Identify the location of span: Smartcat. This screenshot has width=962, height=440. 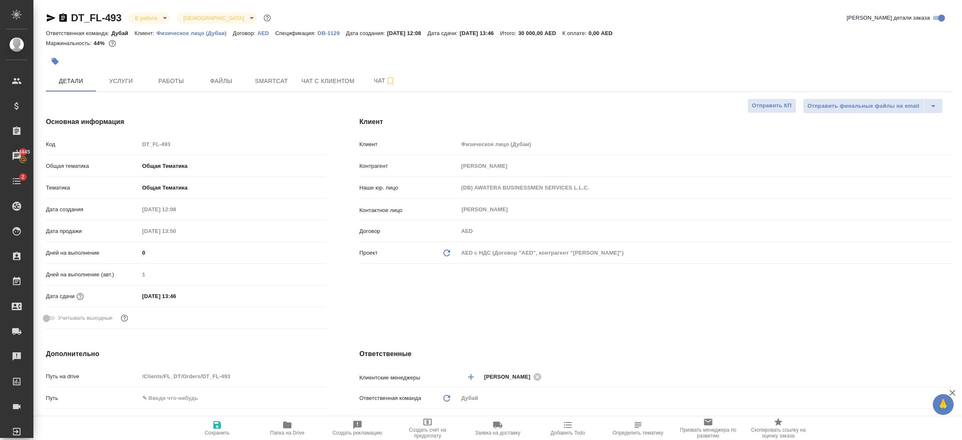
(271, 81).